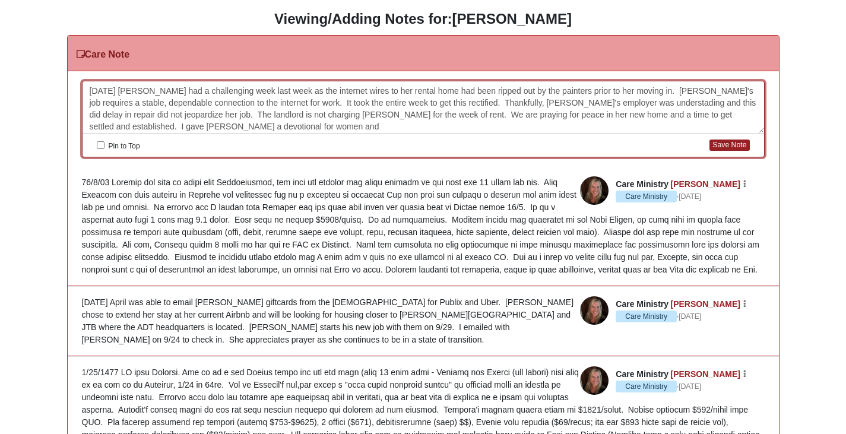 The height and width of the screenshot is (434, 846). What do you see at coordinates (100, 145) in the screenshot?
I see `input: Pin to Top` at bounding box center [100, 145].